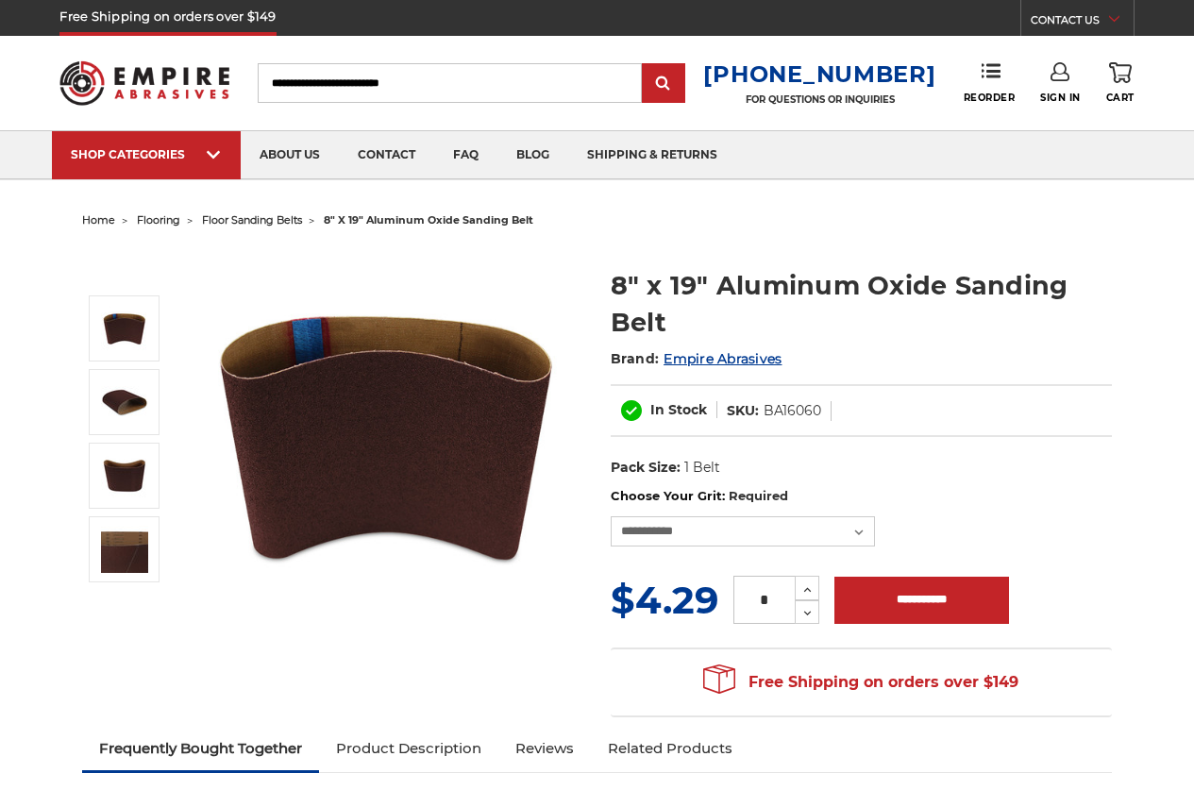 This screenshot has height=807, width=1194. Describe the element at coordinates (200, 748) in the screenshot. I see `a: Frequently Bought Together` at that location.